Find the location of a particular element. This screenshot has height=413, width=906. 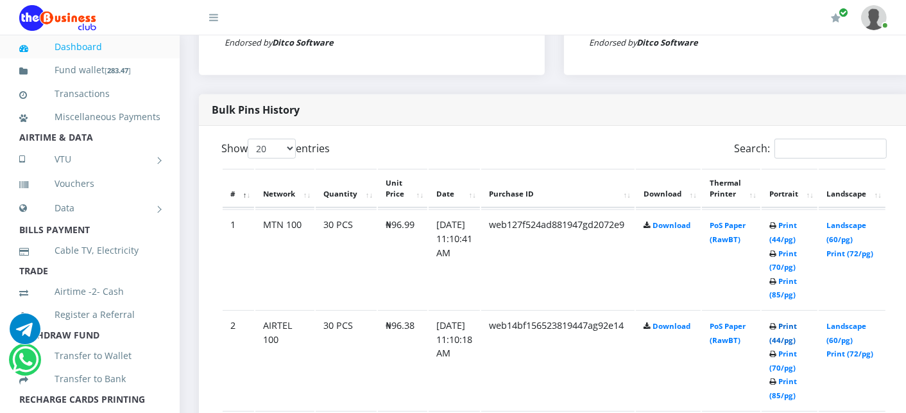

a: Register a Referral is located at coordinates (90, 315).